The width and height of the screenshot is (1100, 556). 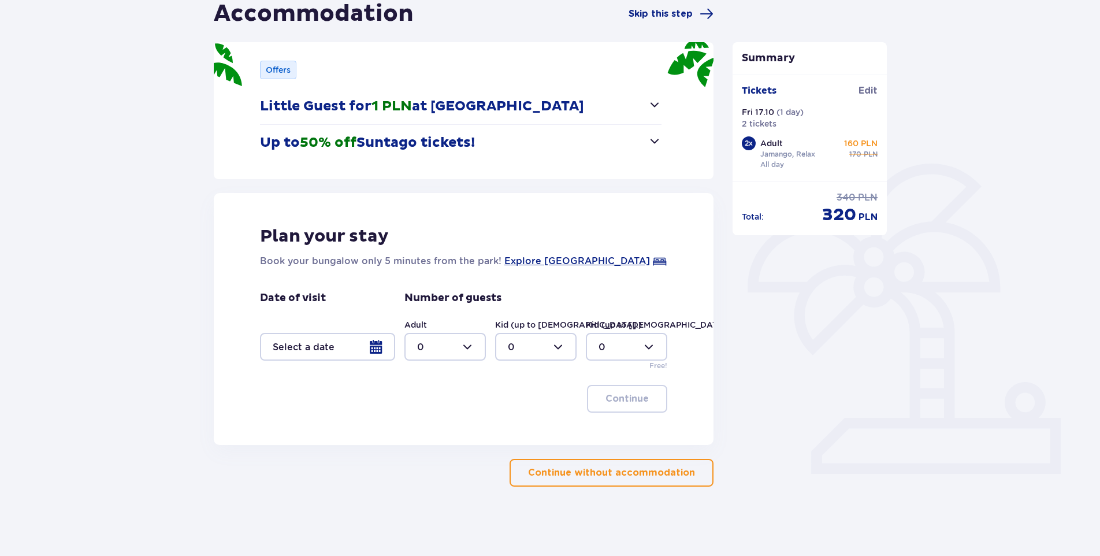 What do you see at coordinates (758, 112) in the screenshot?
I see `p: Fri 17.10` at bounding box center [758, 112].